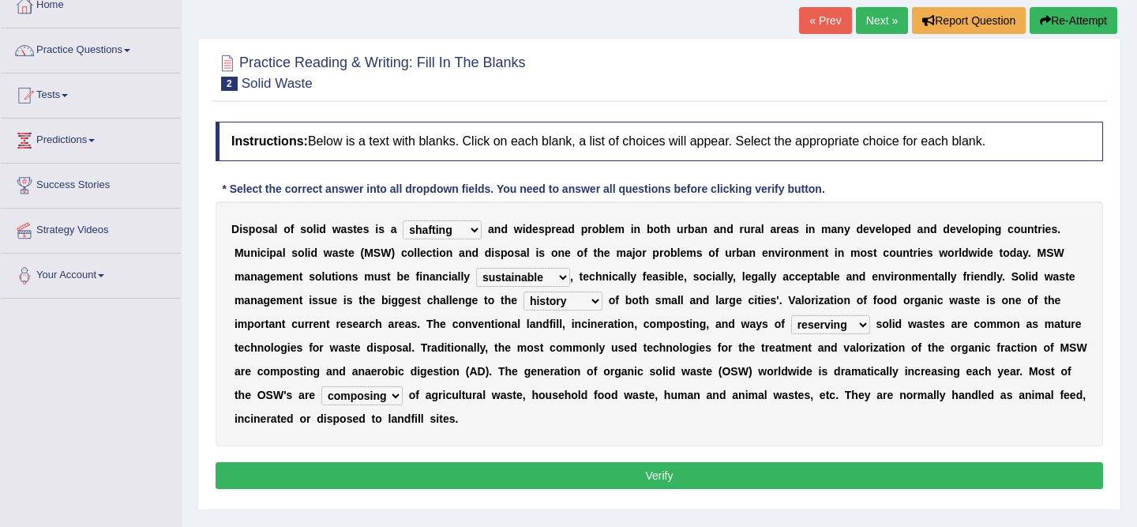 The height and width of the screenshot is (527, 1137). Describe the element at coordinates (91, 93) in the screenshot. I see `a: Tests` at that location.